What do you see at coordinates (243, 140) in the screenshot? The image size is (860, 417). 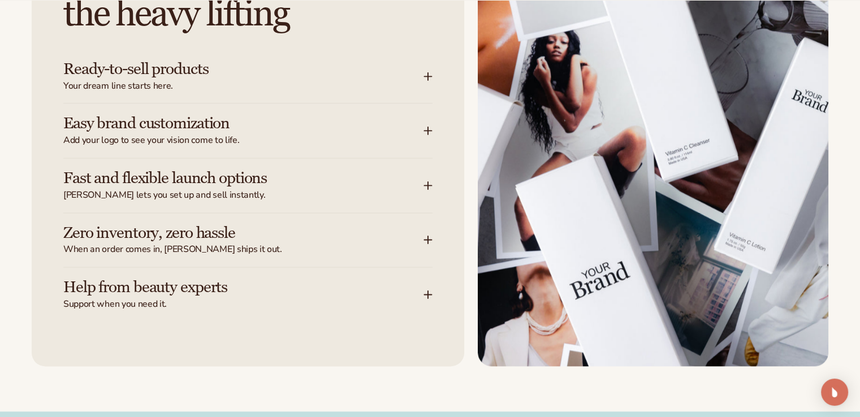 I see `span: Add your logo to see your vision come to life.` at bounding box center [243, 140].